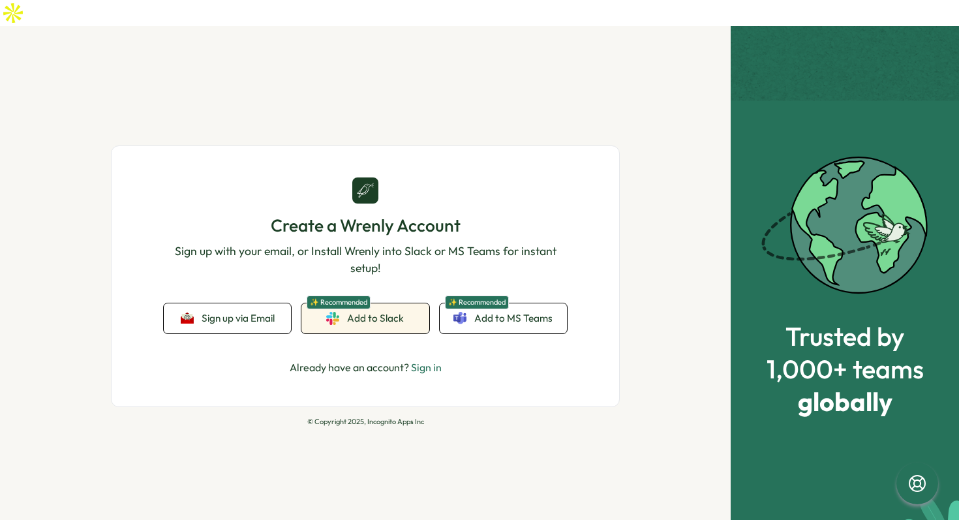 This screenshot has width=959, height=520. What do you see at coordinates (365, 225) in the screenshot?
I see `h1: Create a Wrenly Account` at bounding box center [365, 225].